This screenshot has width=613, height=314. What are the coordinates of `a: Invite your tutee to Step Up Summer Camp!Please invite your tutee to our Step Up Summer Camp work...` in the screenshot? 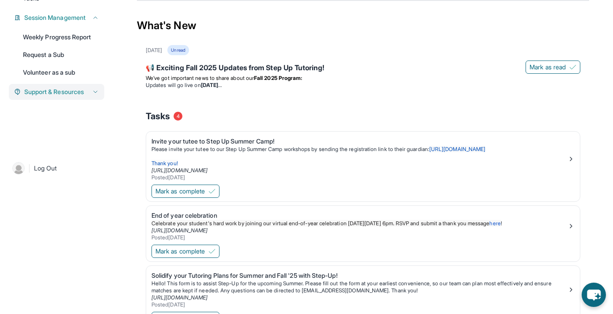 It's located at (363, 157).